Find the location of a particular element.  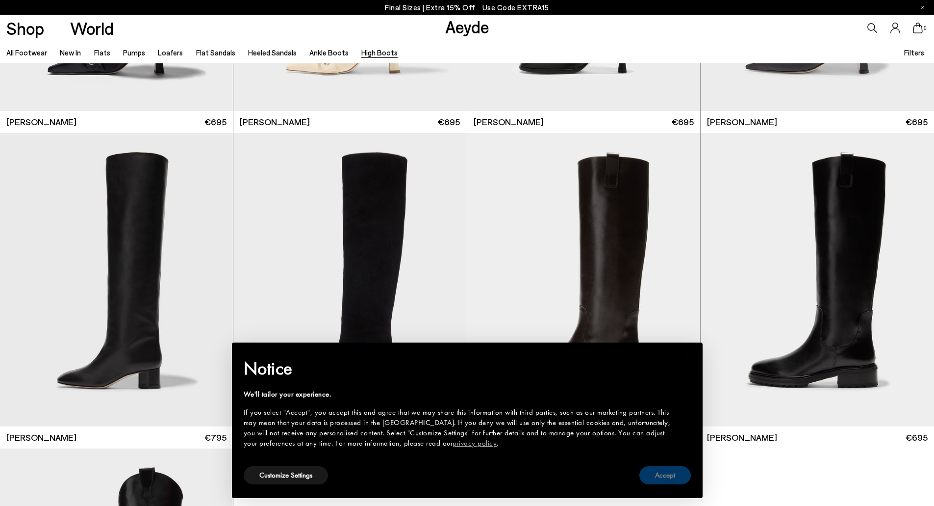

span: Filters is located at coordinates (914, 52).